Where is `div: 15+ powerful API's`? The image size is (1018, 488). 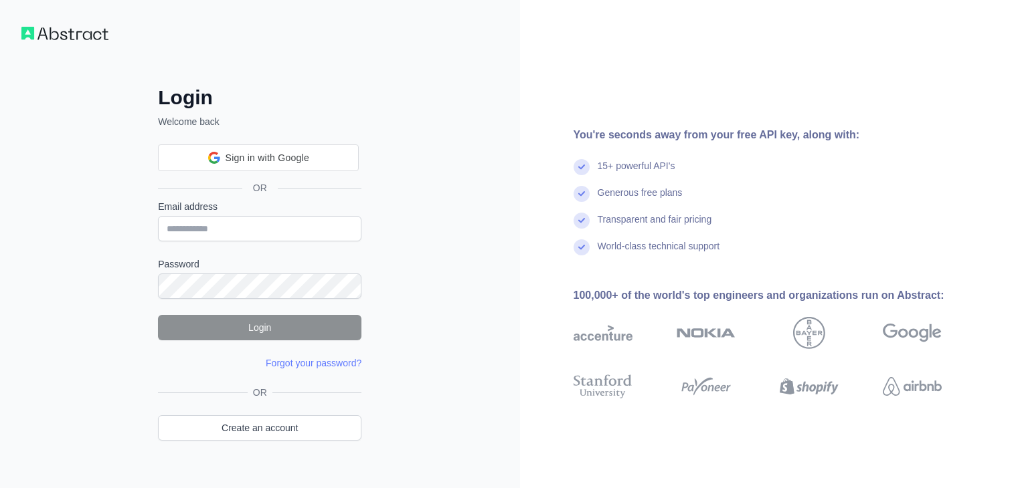
div: 15+ powerful API's is located at coordinates (636, 173).